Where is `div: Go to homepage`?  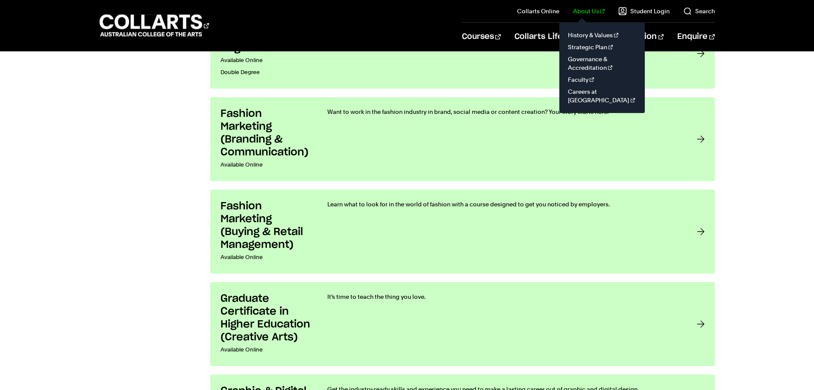
div: Go to homepage is located at coordinates (154, 25).